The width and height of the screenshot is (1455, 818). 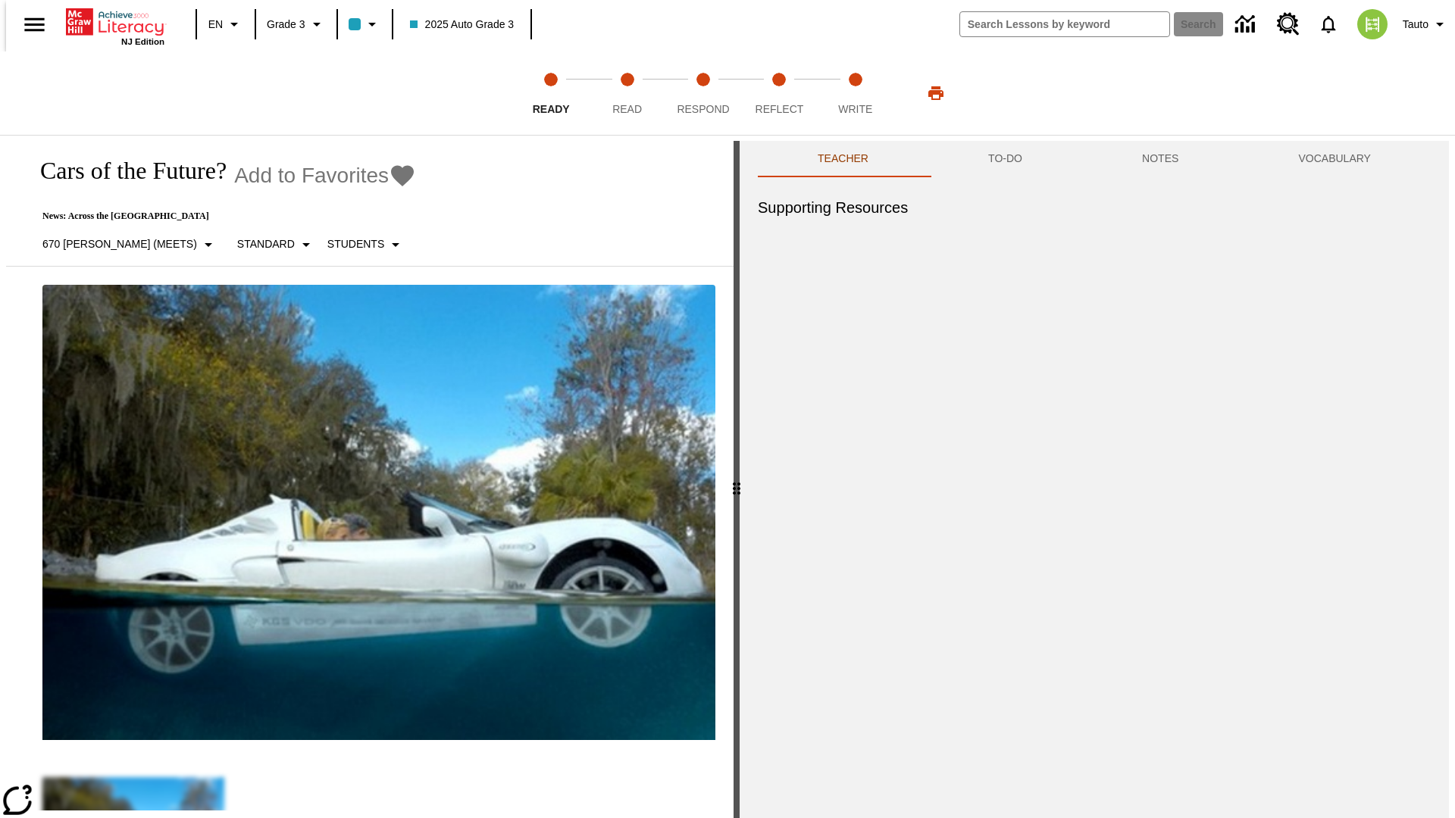 What do you see at coordinates (355, 244) in the screenshot?
I see `p: Students` at bounding box center [355, 244].